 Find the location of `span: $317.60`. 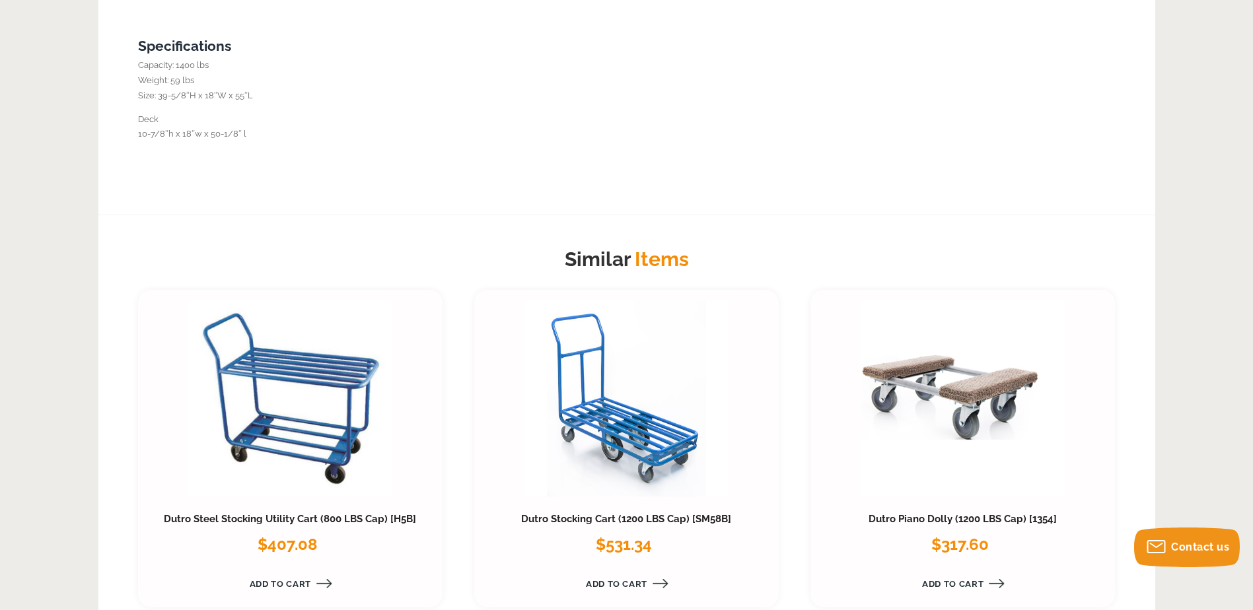

span: $317.60 is located at coordinates (959, 544).